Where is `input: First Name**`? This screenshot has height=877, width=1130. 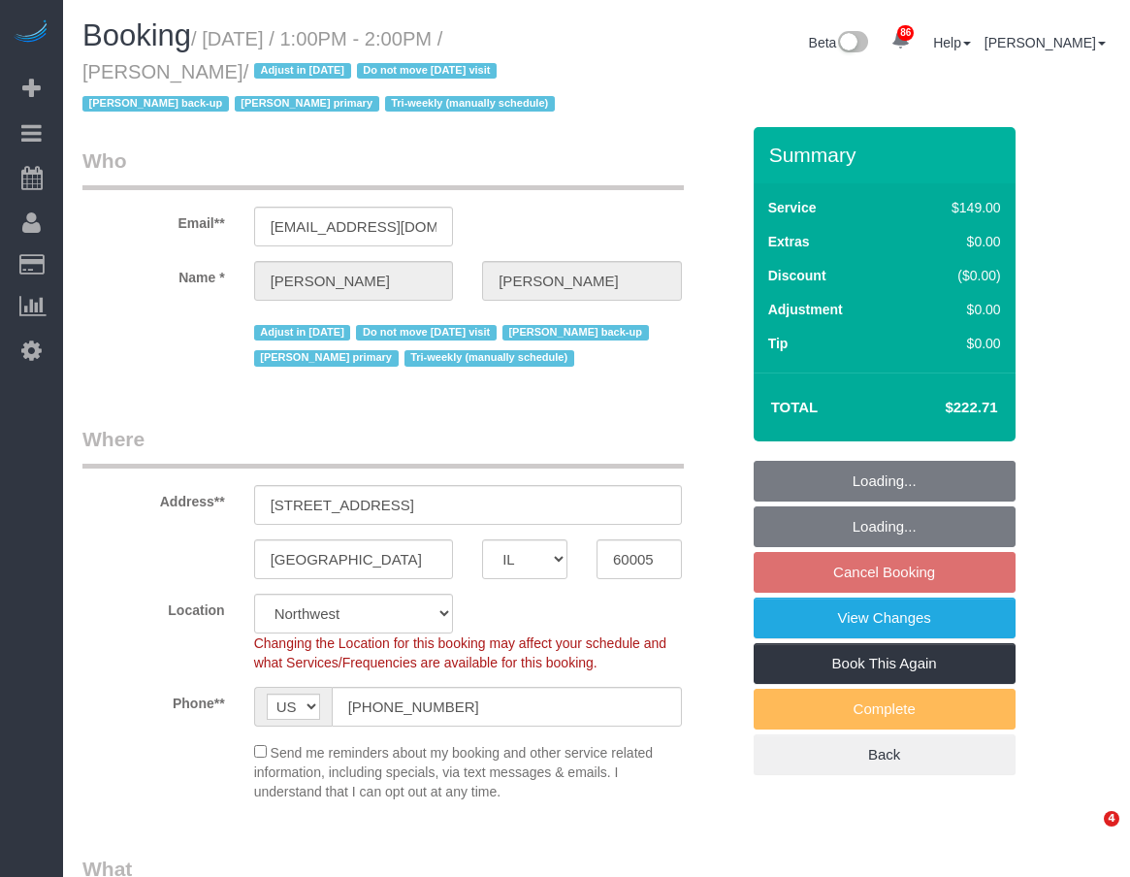 input: First Name** is located at coordinates (354, 280).